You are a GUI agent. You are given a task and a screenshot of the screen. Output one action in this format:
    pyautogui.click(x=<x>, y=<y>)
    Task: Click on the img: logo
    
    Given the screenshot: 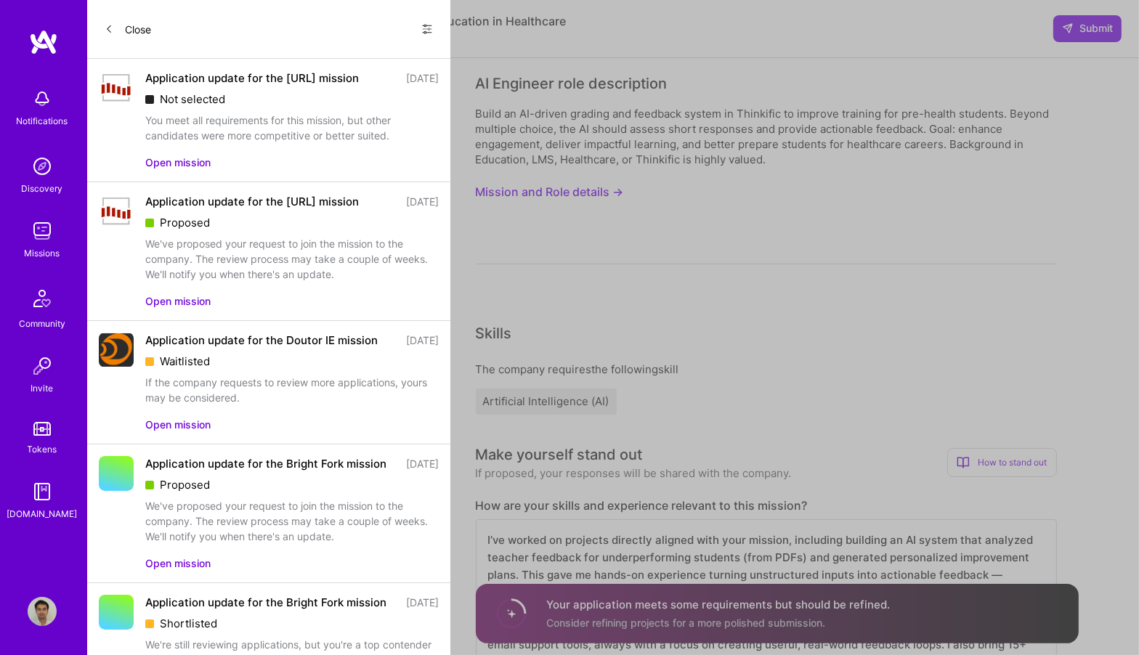 What is the action you would take?
    pyautogui.click(x=44, y=42)
    